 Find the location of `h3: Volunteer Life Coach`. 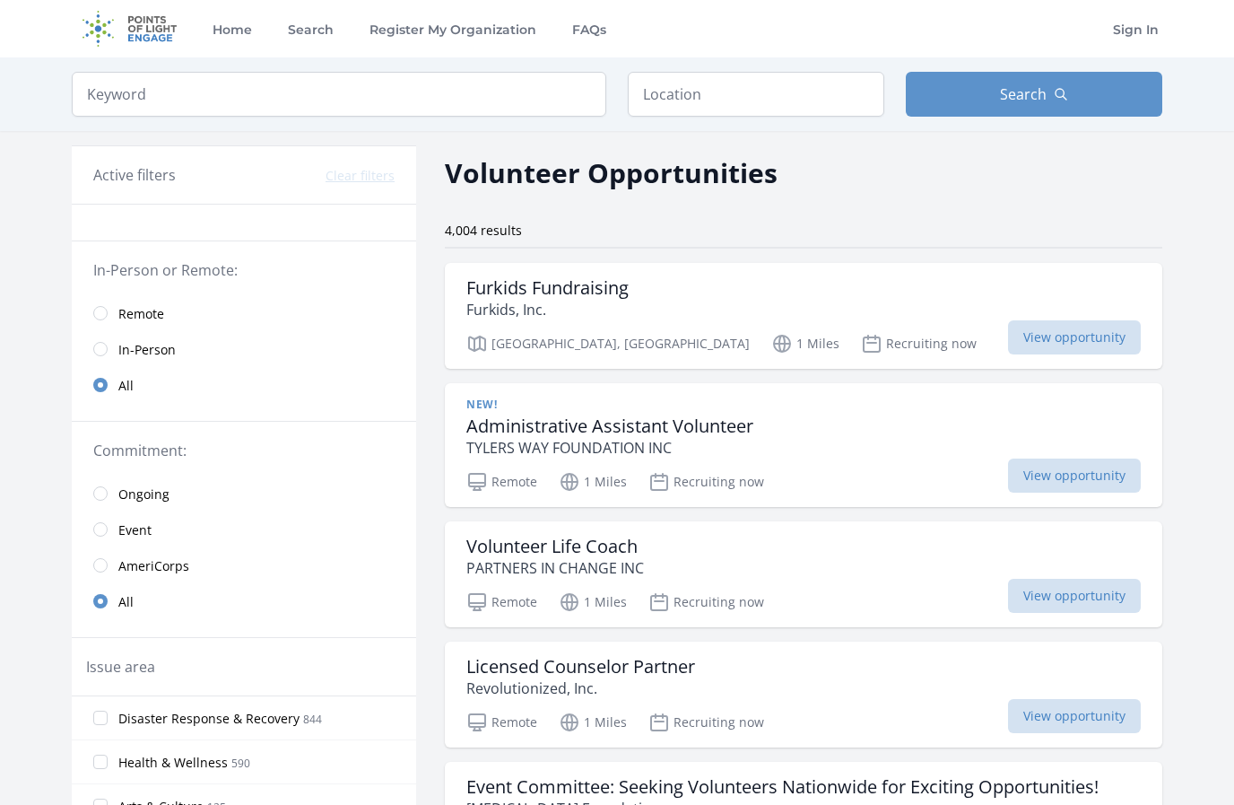

h3: Volunteer Life Coach is located at coordinates (555, 546).